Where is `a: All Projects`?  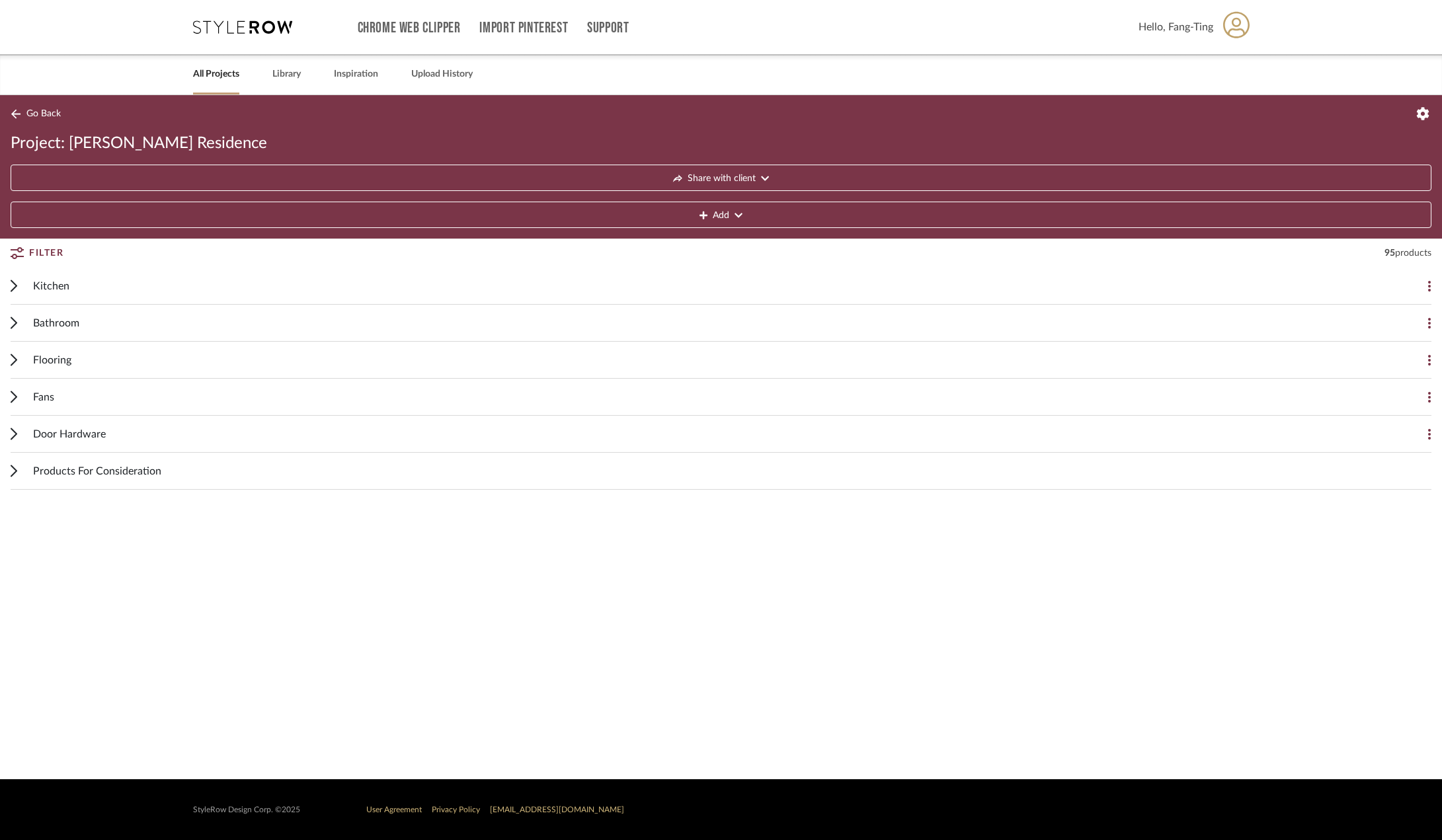 a: All Projects is located at coordinates (216, 74).